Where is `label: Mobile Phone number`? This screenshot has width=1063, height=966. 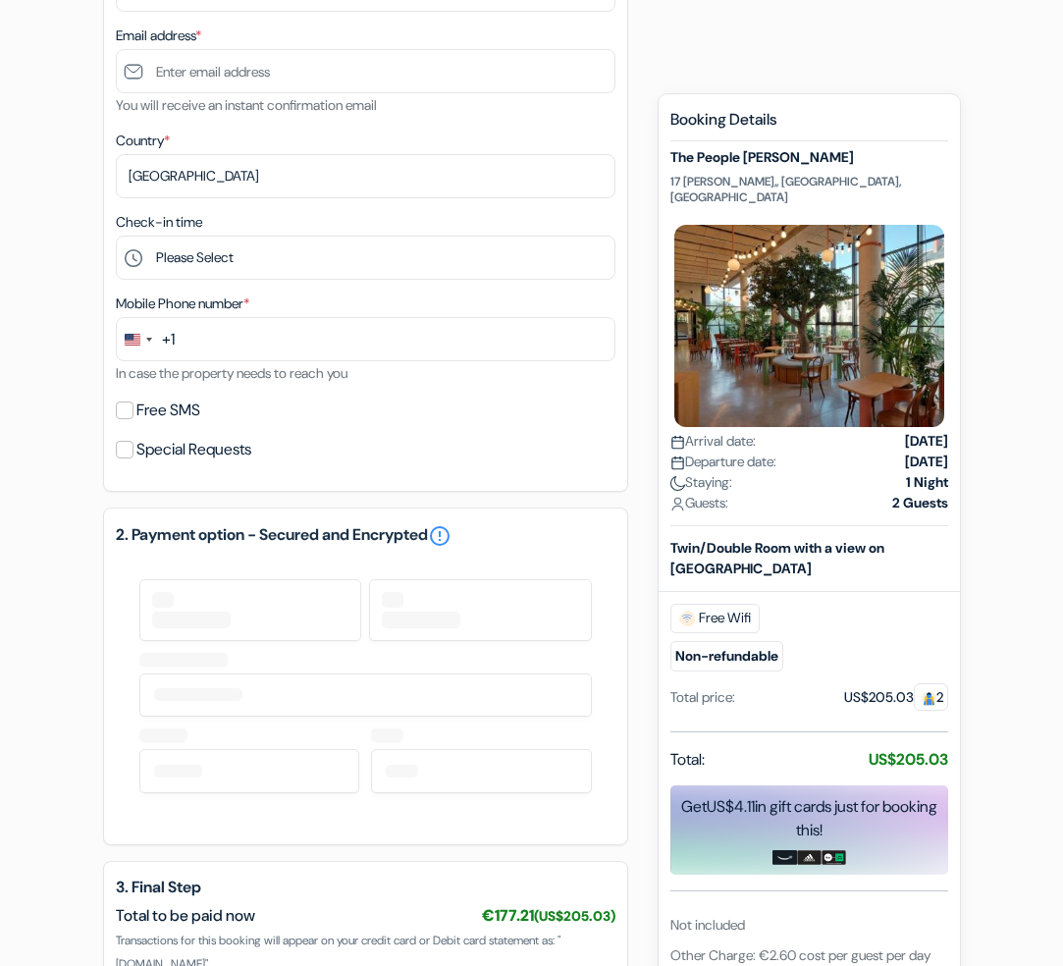
label: Mobile Phone number is located at coordinates (183, 303).